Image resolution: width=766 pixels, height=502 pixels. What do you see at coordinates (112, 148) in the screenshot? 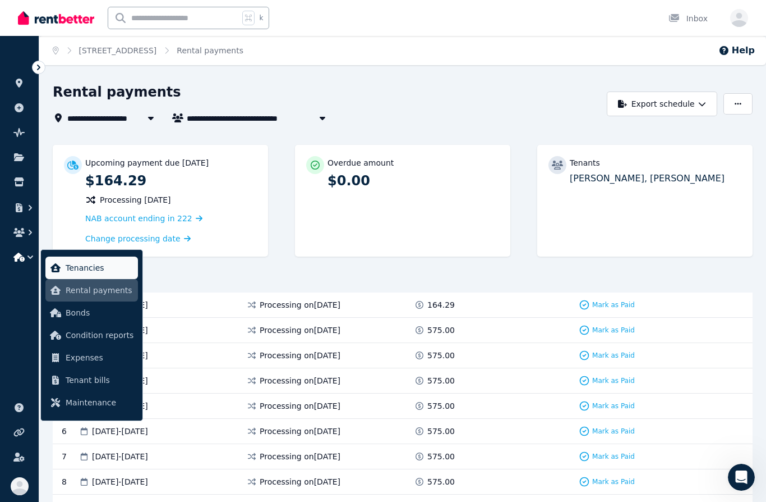
I see `div: Recent message` at bounding box center [112, 148].